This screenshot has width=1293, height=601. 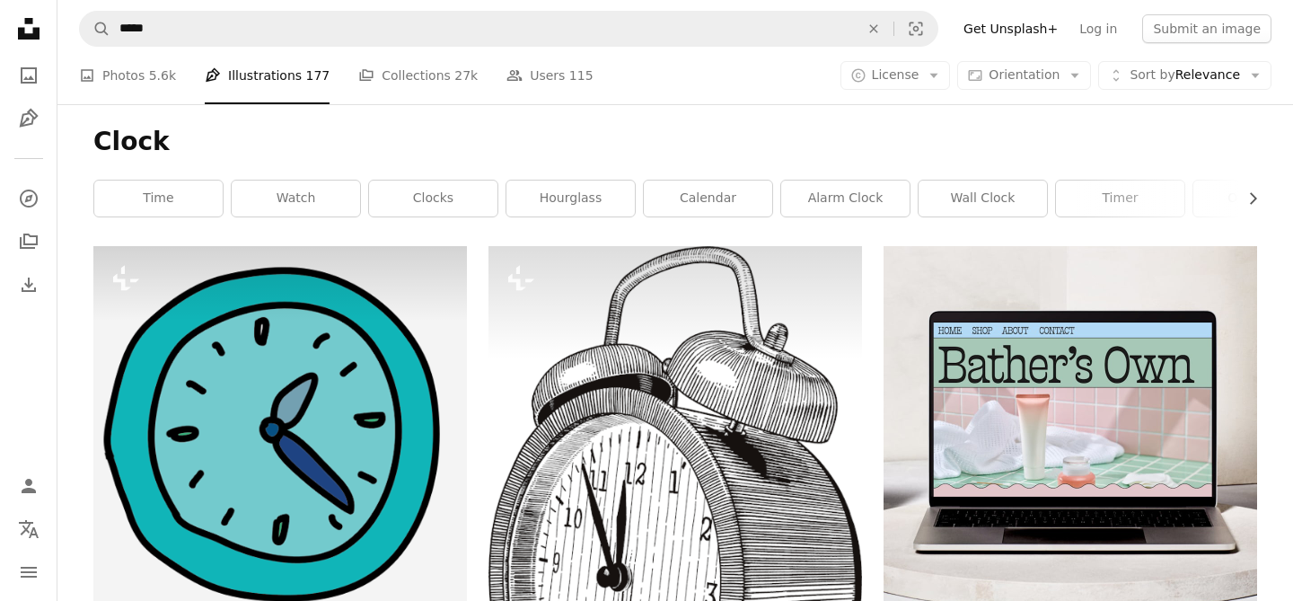 What do you see at coordinates (158, 198) in the screenshot?
I see `a: time` at bounding box center [158, 198].